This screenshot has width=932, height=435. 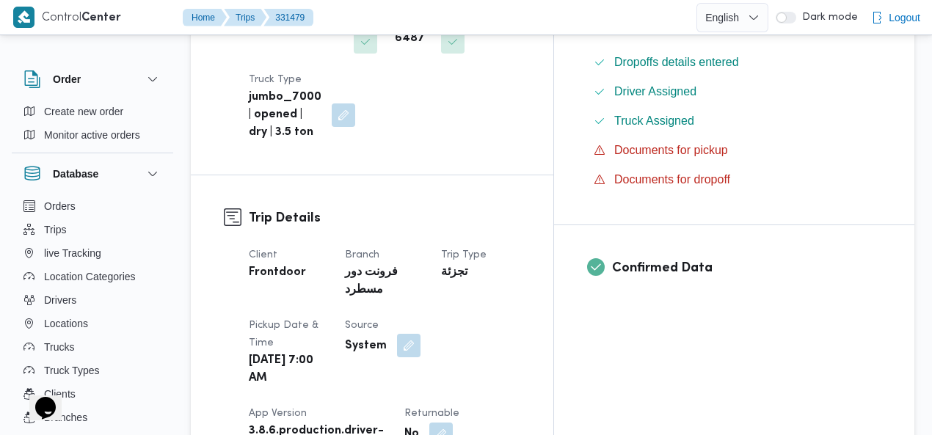 What do you see at coordinates (92, 135) in the screenshot?
I see `span: Monitor active orders` at bounding box center [92, 135].